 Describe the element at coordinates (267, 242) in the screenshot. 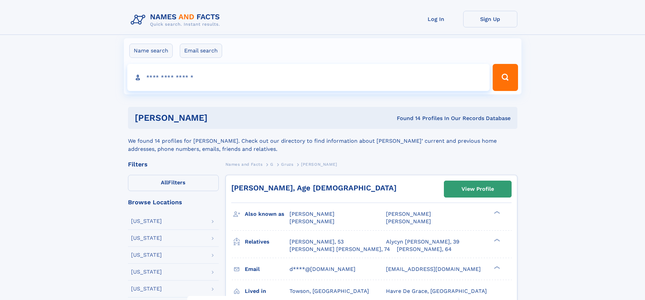

I see `h3: Relatives` at that location.